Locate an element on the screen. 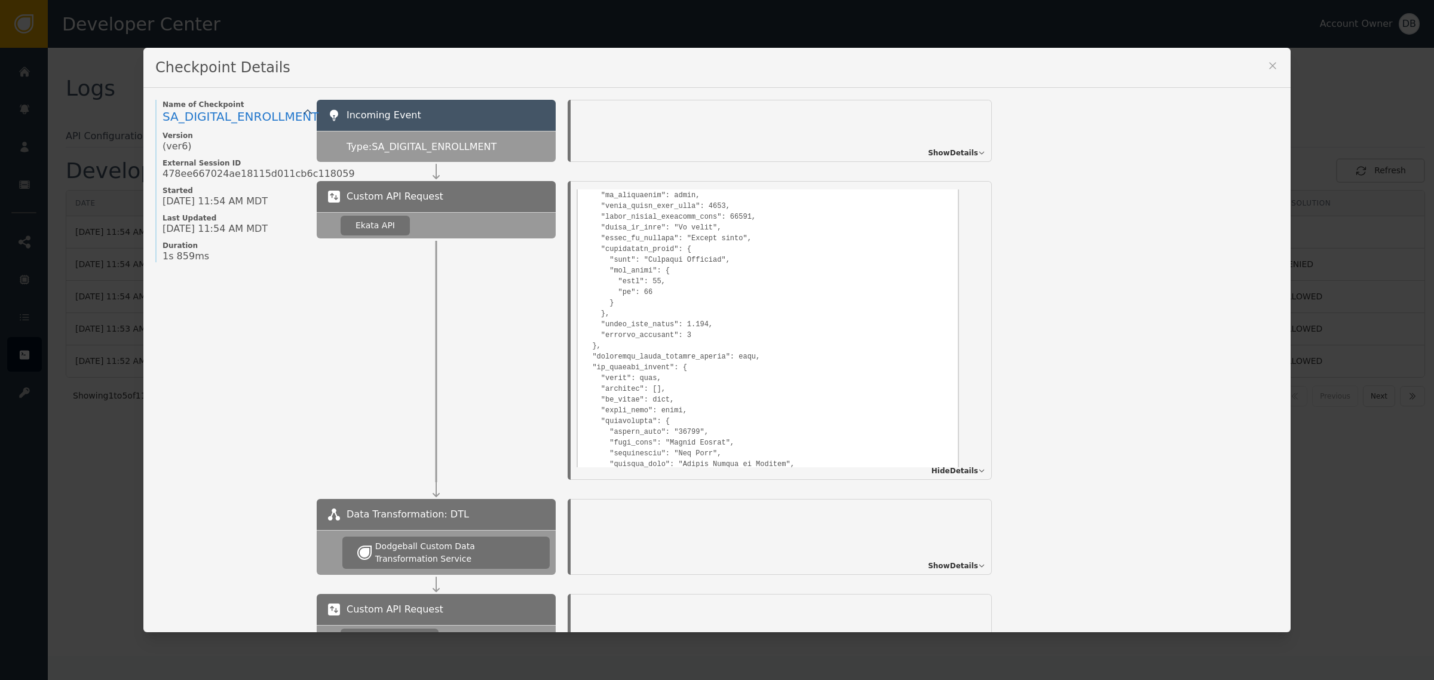 This screenshot has height=680, width=1434. span: (ver 6 ) is located at coordinates (177, 146).